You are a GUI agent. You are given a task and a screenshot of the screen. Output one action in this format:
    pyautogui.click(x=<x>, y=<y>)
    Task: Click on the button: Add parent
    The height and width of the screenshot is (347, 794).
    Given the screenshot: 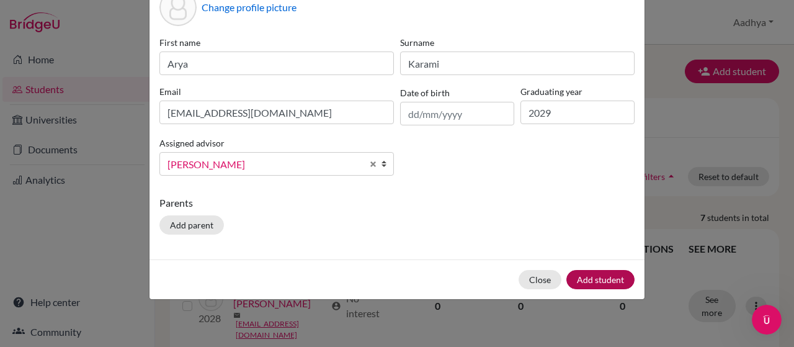 What is the action you would take?
    pyautogui.click(x=192, y=224)
    